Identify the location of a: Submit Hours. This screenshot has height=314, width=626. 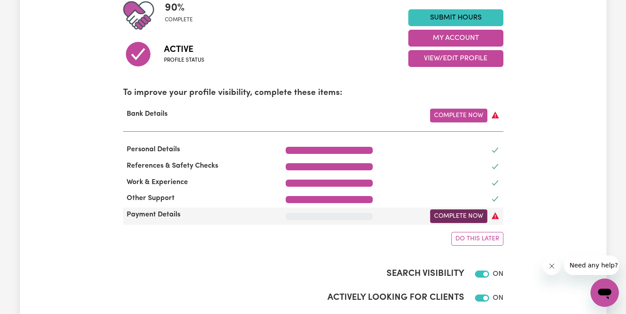
(456, 18).